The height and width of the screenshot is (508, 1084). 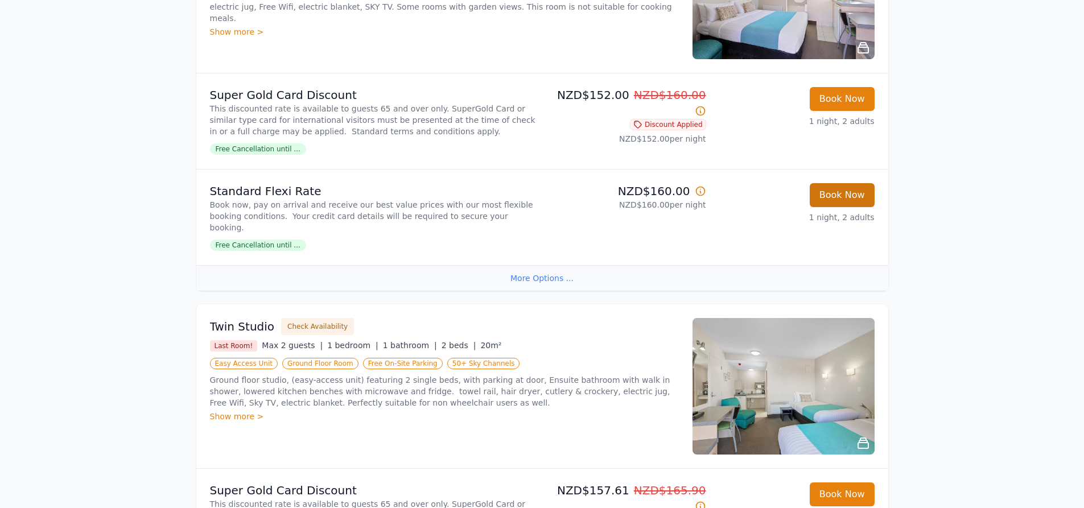 I want to click on p: NZD$160.00 per night, so click(x=626, y=205).